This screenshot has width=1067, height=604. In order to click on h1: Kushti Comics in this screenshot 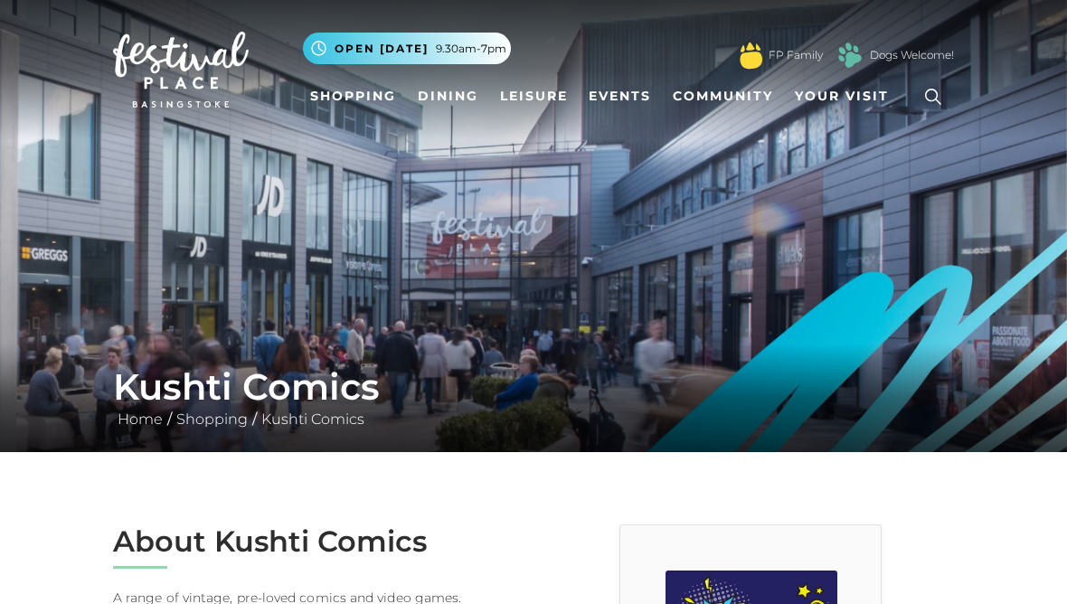, I will do `click(533, 387)`.